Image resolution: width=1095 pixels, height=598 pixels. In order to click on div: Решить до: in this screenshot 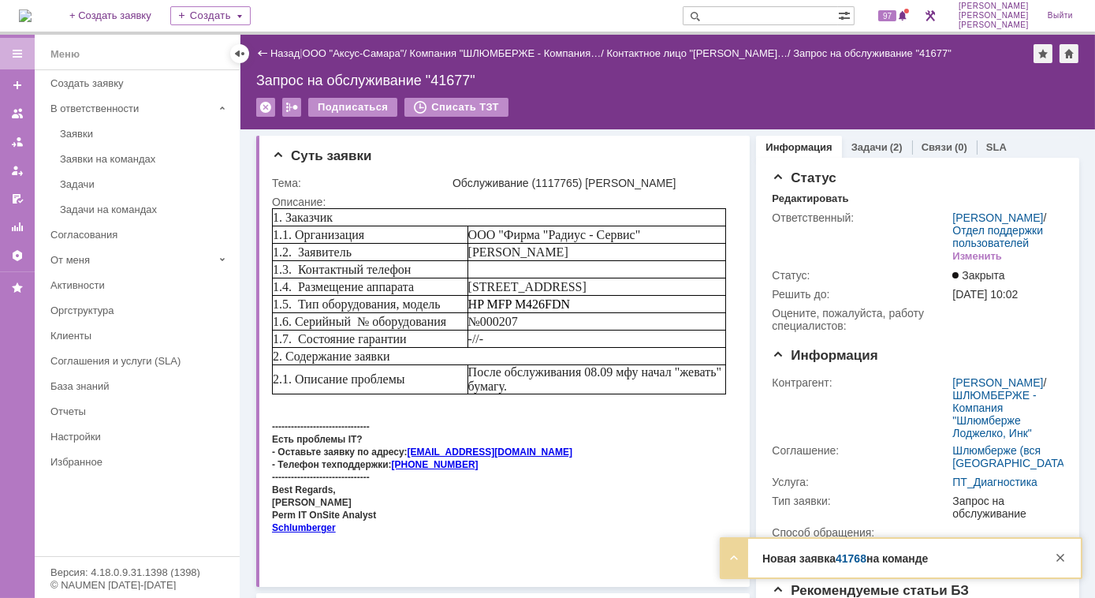, I will do `click(860, 294)`.